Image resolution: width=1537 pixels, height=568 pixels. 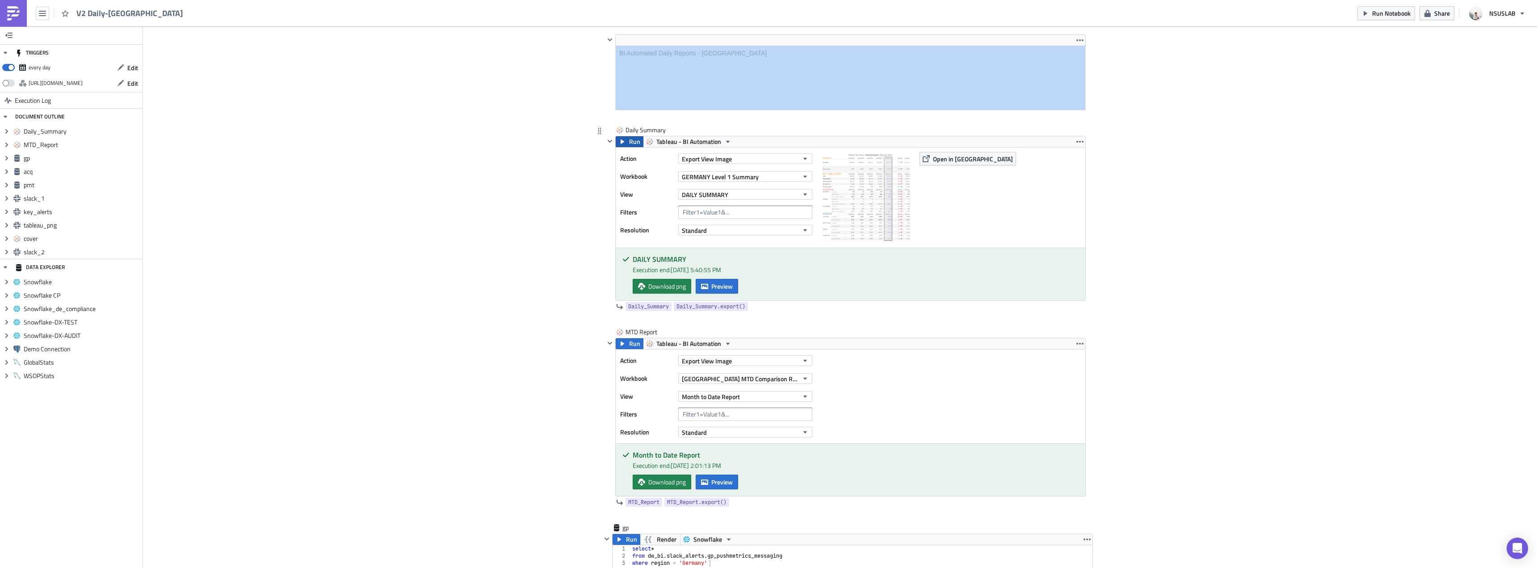 I want to click on div: DOCUMENT OUTLINE, so click(x=40, y=117).